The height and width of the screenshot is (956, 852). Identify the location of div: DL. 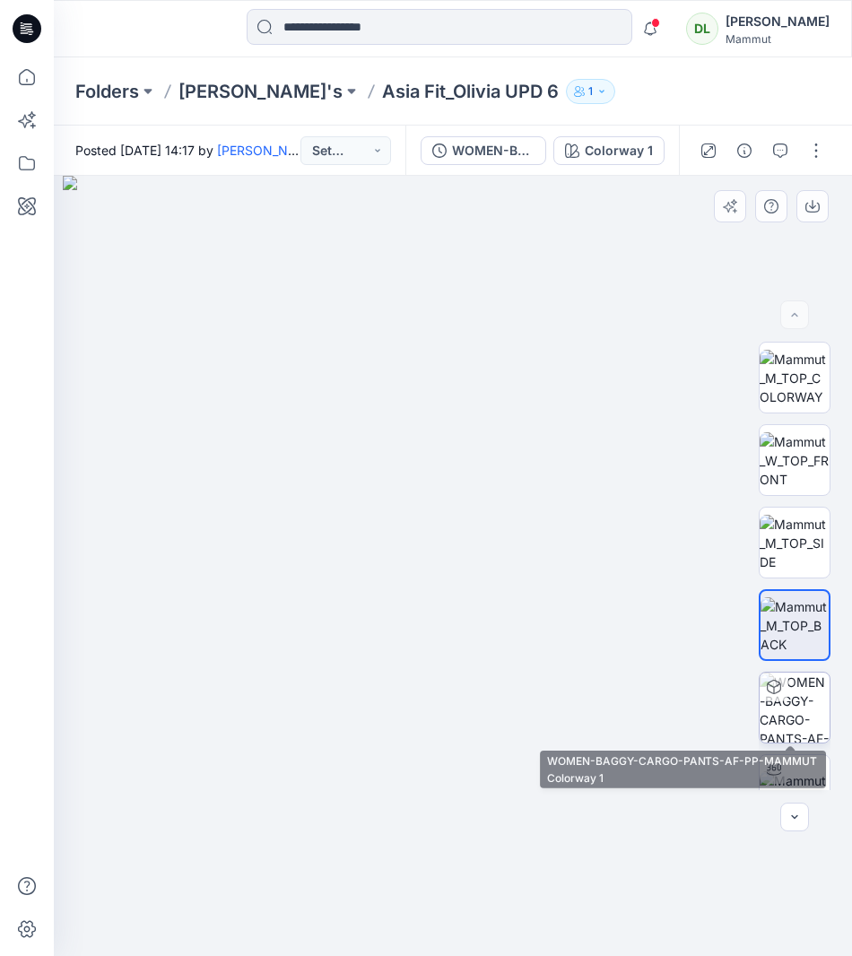
(702, 29).